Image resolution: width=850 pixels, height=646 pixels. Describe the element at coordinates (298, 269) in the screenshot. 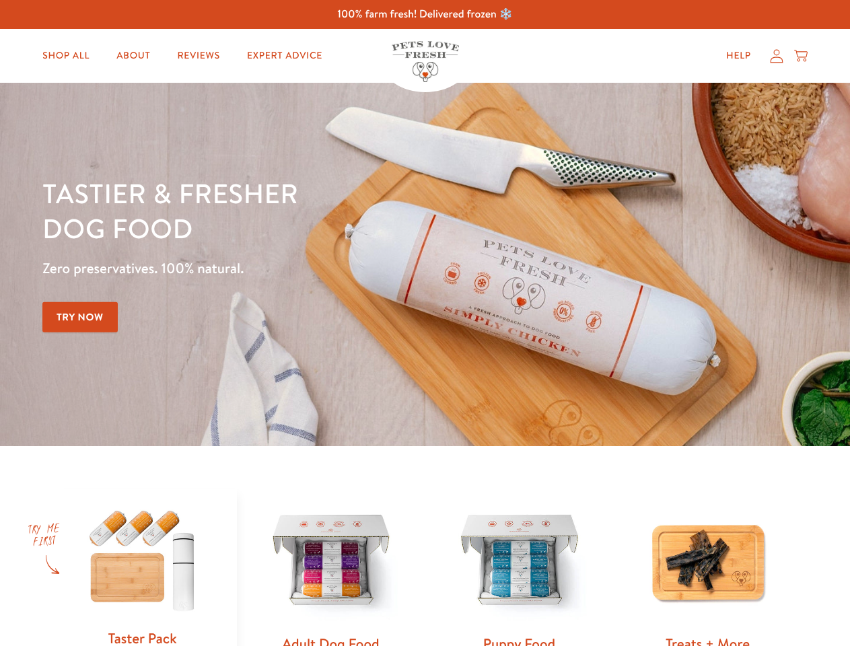

I see `p: Zero preservatives. 100% natural.` at that location.